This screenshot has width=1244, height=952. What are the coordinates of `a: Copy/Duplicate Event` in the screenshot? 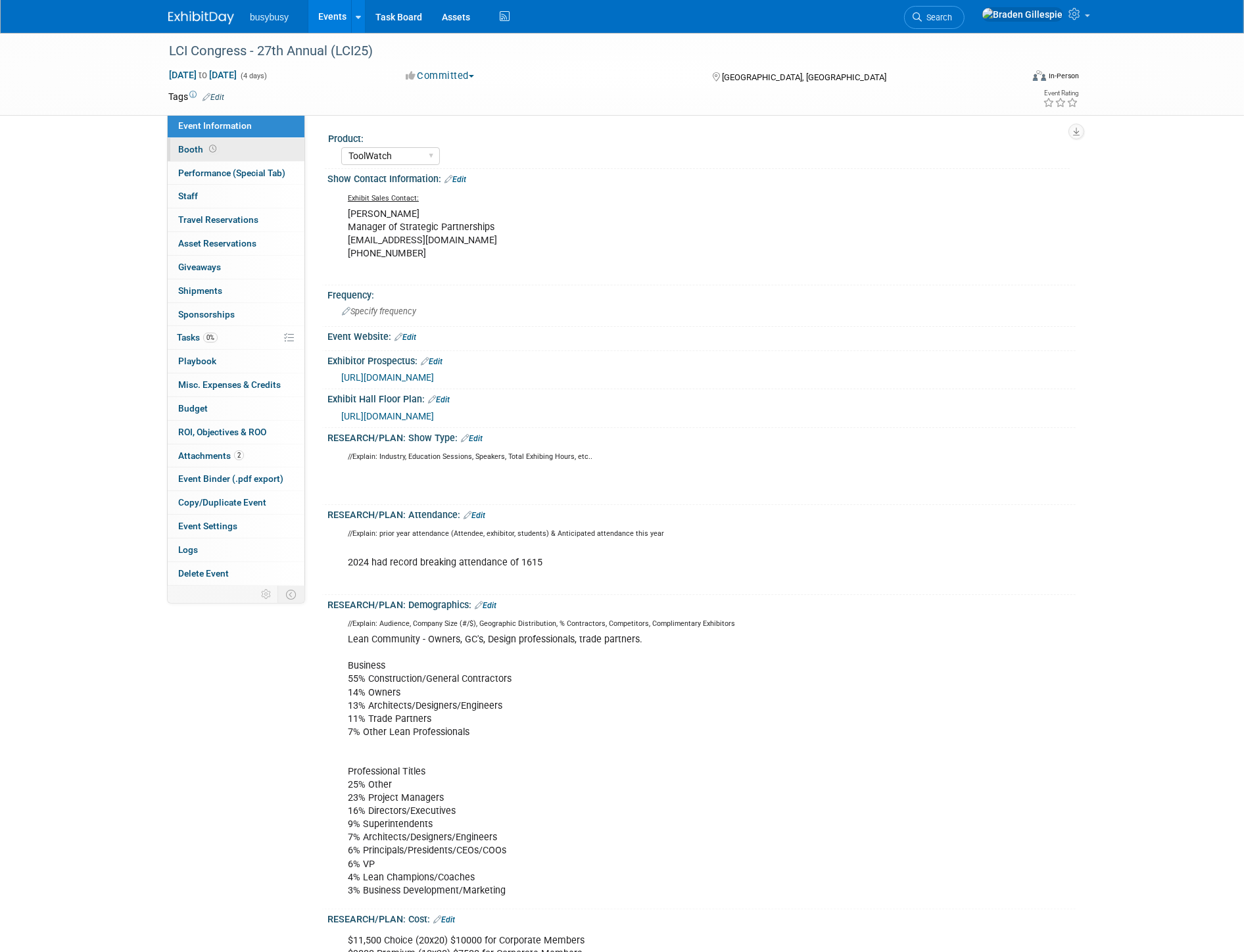 It's located at (236, 502).